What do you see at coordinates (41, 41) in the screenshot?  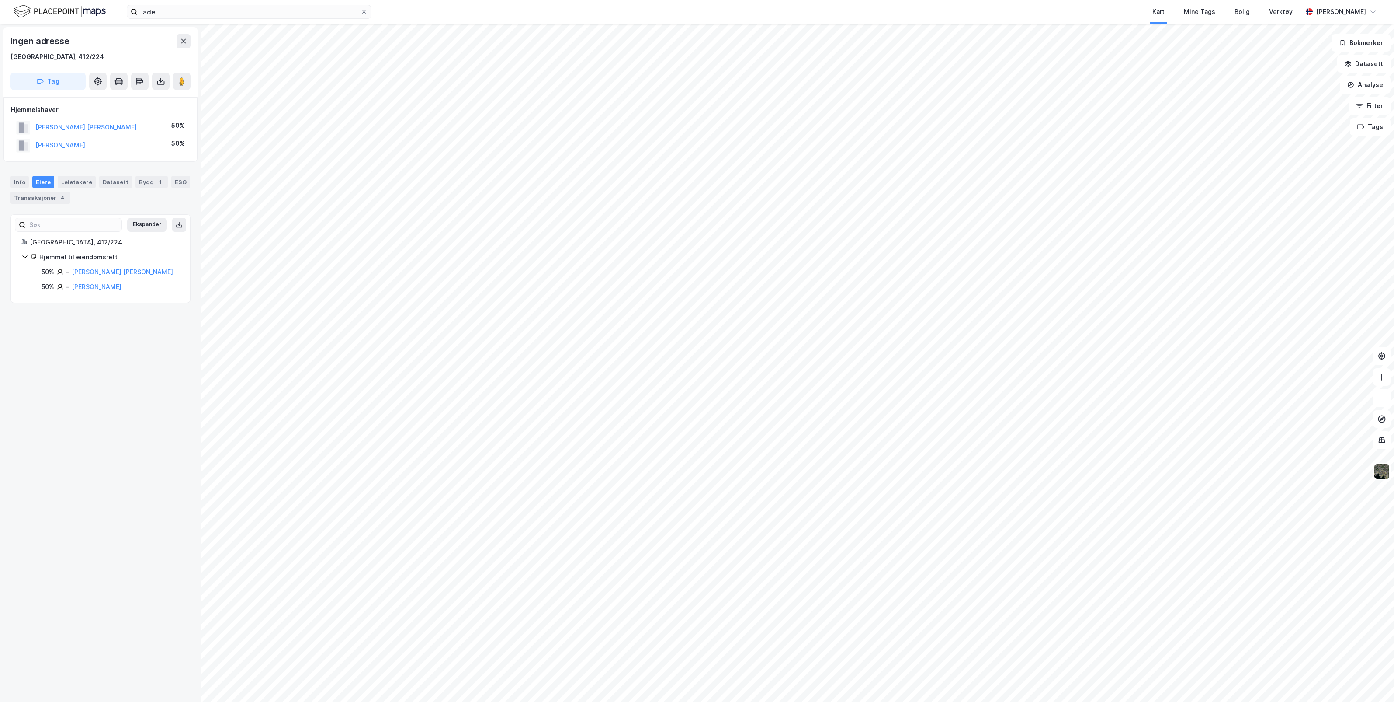 I see `div: Ingen adresse` at bounding box center [41, 41].